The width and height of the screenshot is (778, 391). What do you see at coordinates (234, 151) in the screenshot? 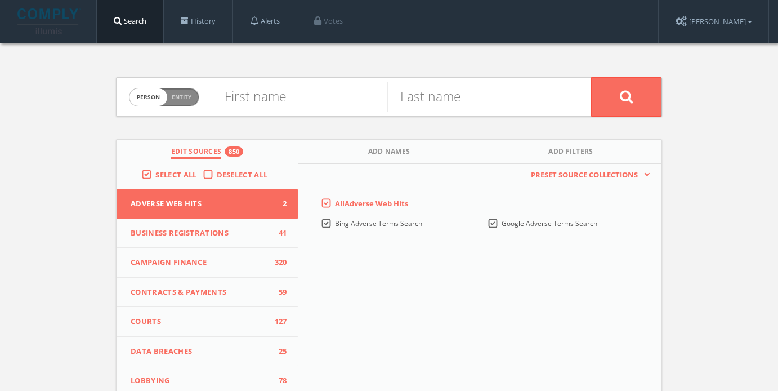
I see `div: 850` at bounding box center [234, 151].